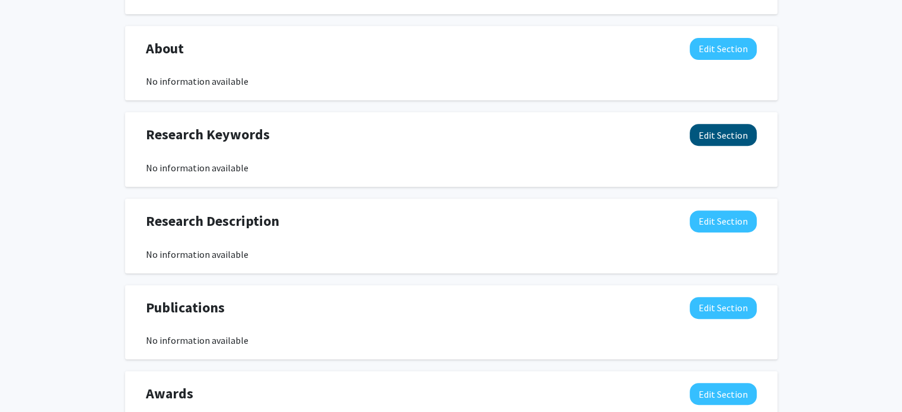  I want to click on span: Awards, so click(170, 394).